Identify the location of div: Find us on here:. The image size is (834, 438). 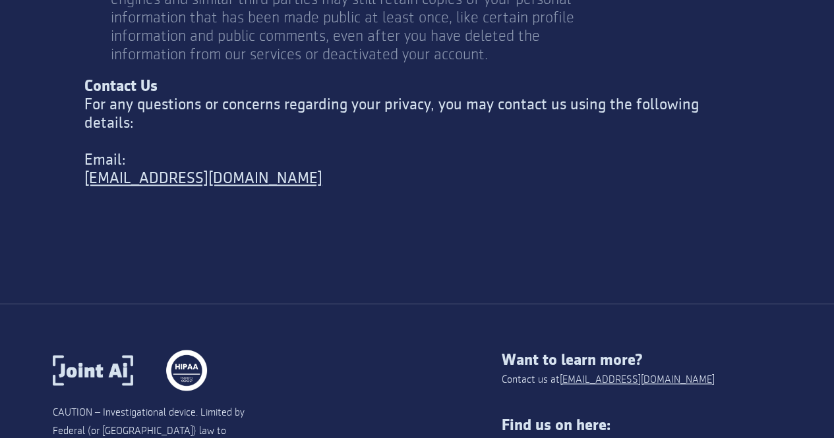
(641, 426).